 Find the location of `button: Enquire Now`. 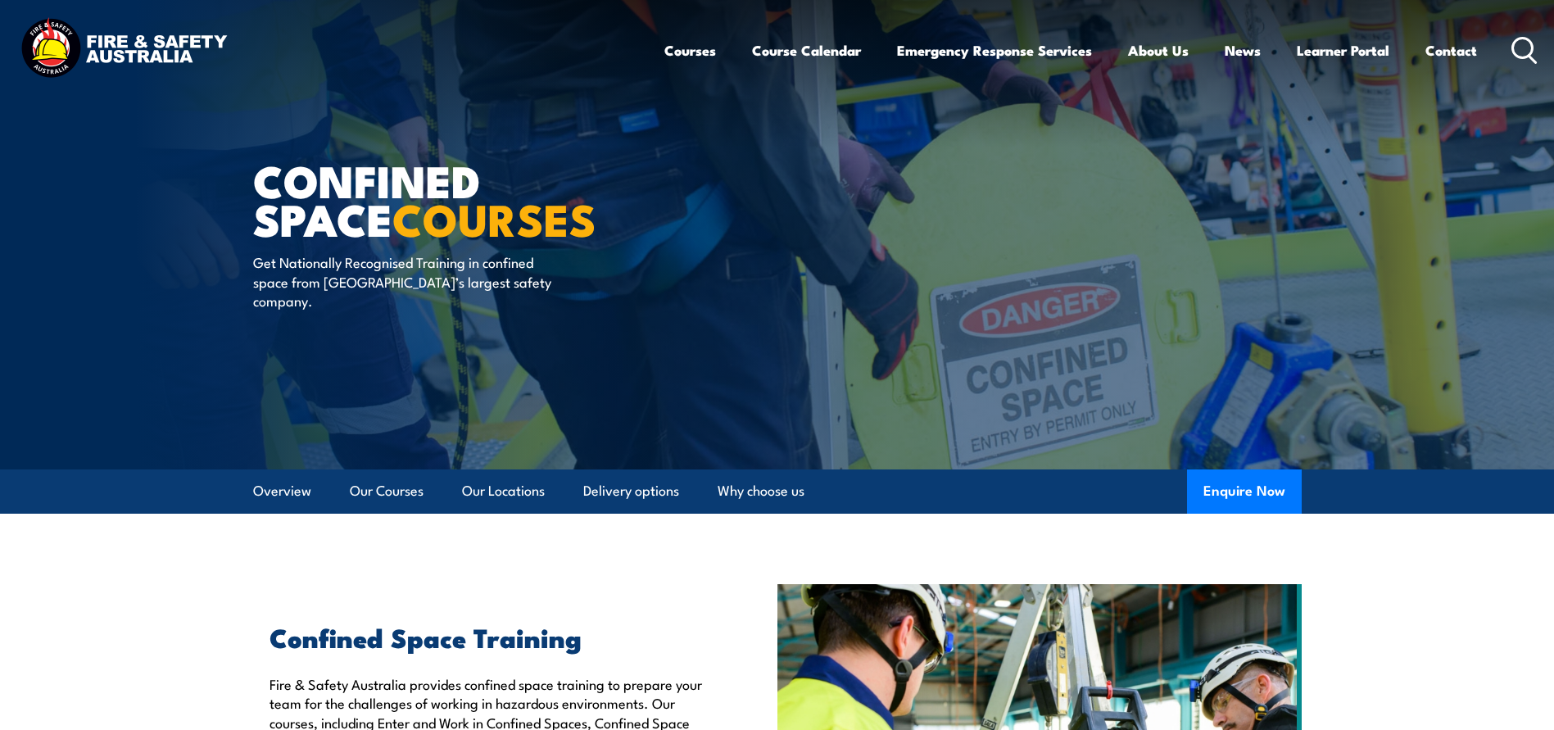

button: Enquire Now is located at coordinates (1244, 492).